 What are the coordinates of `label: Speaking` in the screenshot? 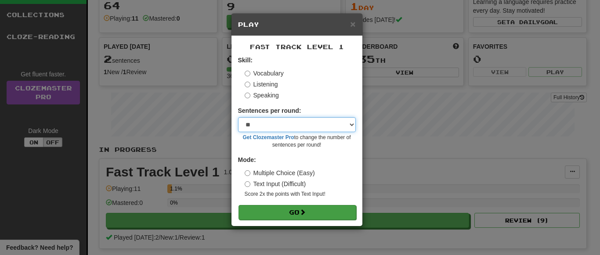 It's located at (262, 95).